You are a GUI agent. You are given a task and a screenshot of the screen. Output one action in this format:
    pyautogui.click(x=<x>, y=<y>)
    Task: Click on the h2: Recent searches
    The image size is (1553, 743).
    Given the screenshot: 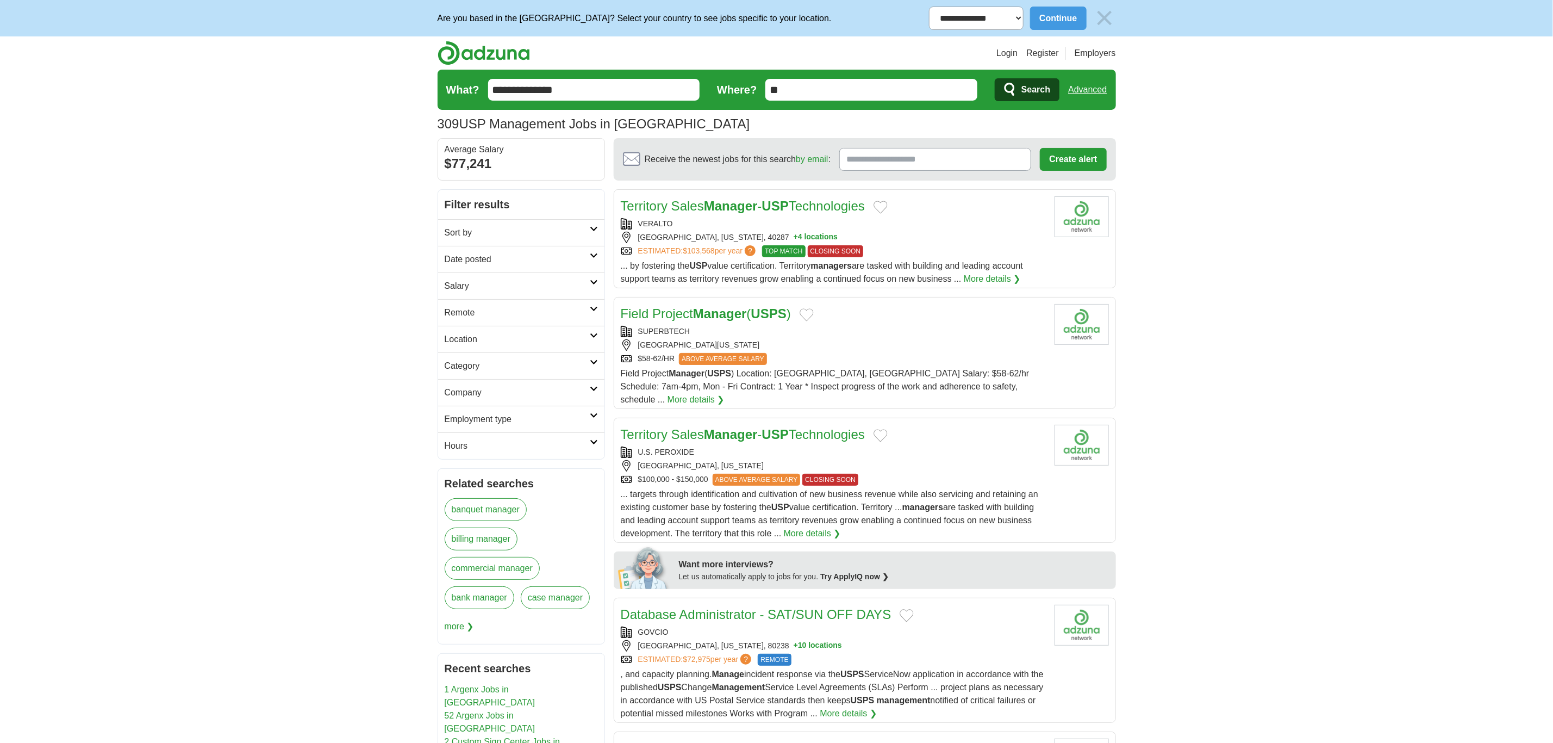 What is the action you would take?
    pyautogui.click(x=521, y=668)
    